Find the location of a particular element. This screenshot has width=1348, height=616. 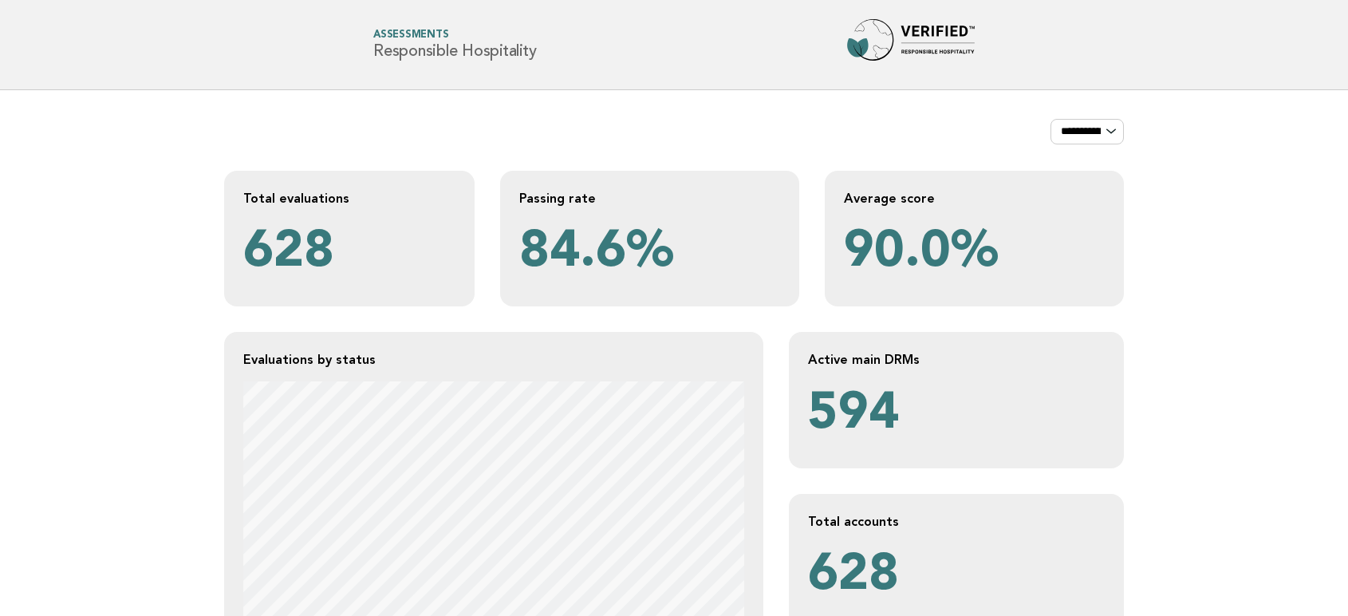

p: 84.6% is located at coordinates (649, 253).